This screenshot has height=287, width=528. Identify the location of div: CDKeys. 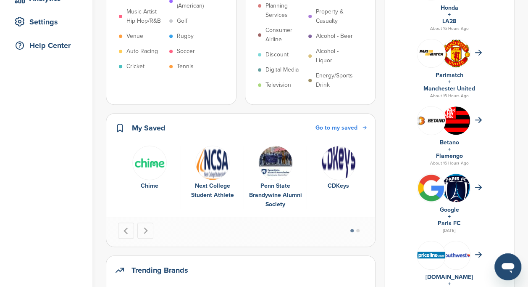
(338, 186).